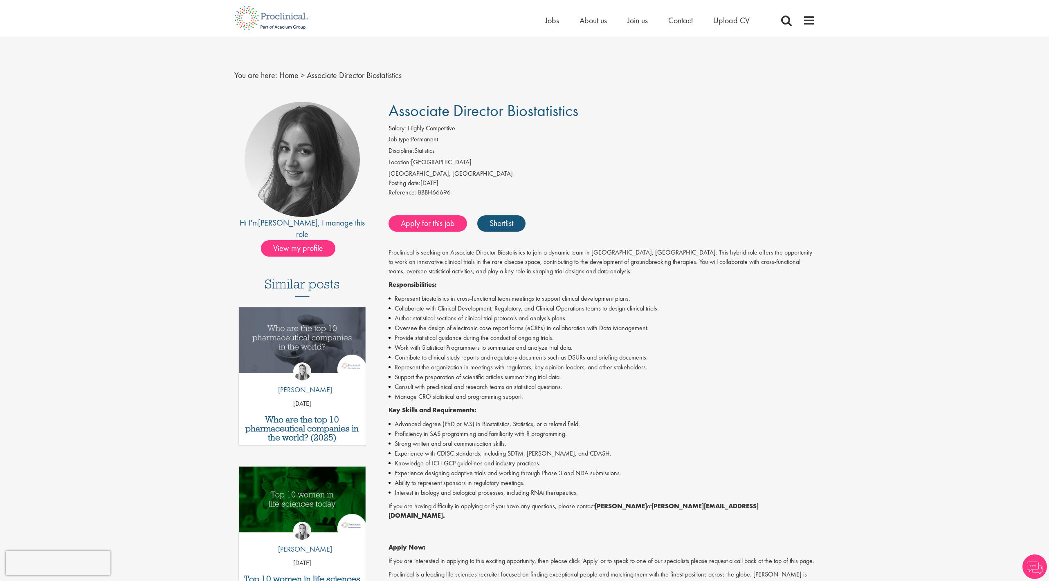 The width and height of the screenshot is (1049, 581). What do you see at coordinates (302, 429) in the screenshot?
I see `a: Who are the top 10 pharmaceutical companies in the world? (2025)` at bounding box center [302, 429].